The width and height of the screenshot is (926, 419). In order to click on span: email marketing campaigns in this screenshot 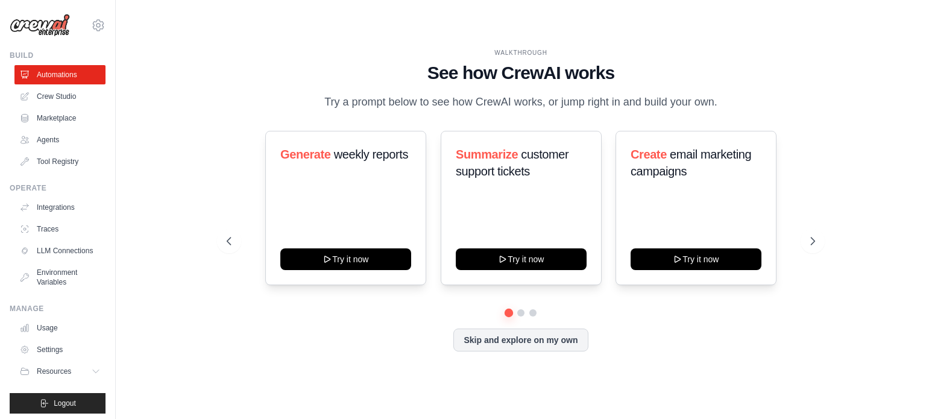, I will do `click(691, 163)`.